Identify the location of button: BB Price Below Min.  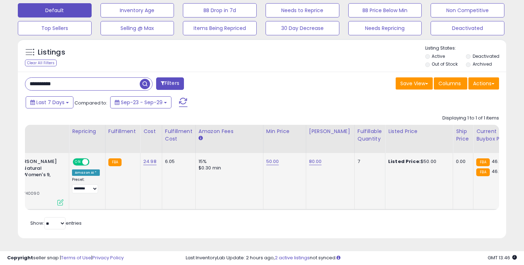
(385, 10).